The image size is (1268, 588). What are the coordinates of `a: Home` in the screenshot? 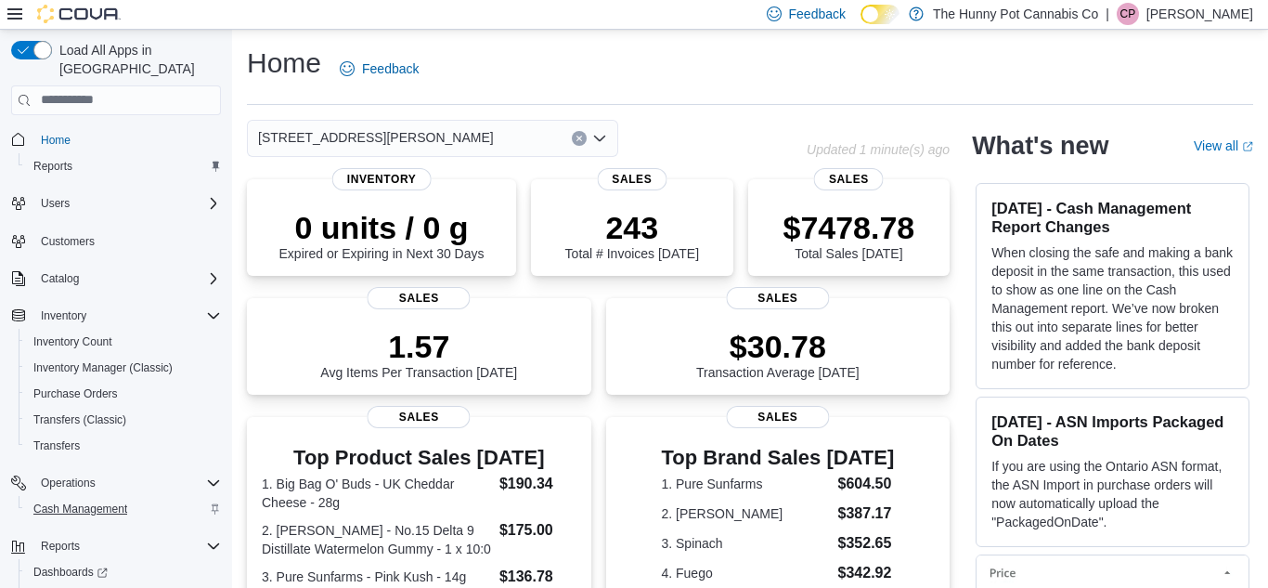 It's located at (56, 140).